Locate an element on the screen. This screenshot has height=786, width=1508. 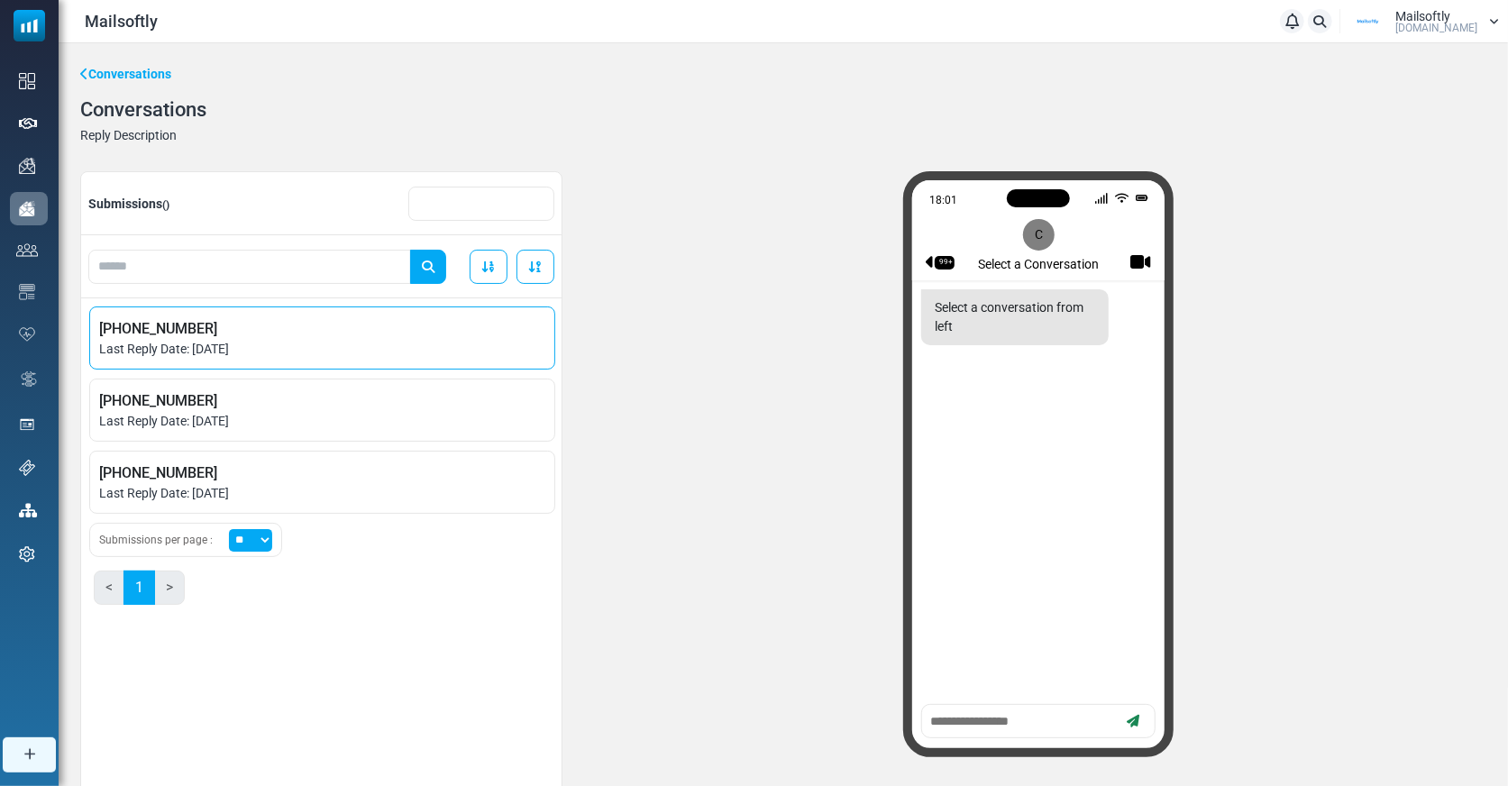
span: Submissions is located at coordinates (129, 204).